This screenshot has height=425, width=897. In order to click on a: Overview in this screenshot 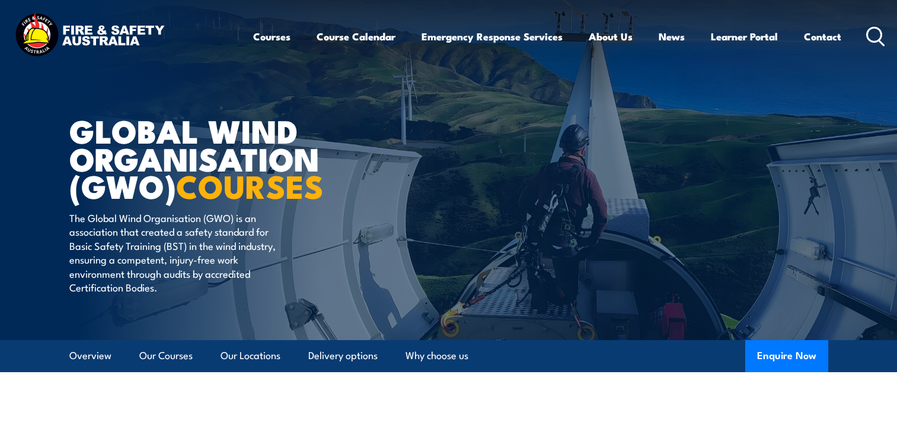, I will do `click(90, 355)`.